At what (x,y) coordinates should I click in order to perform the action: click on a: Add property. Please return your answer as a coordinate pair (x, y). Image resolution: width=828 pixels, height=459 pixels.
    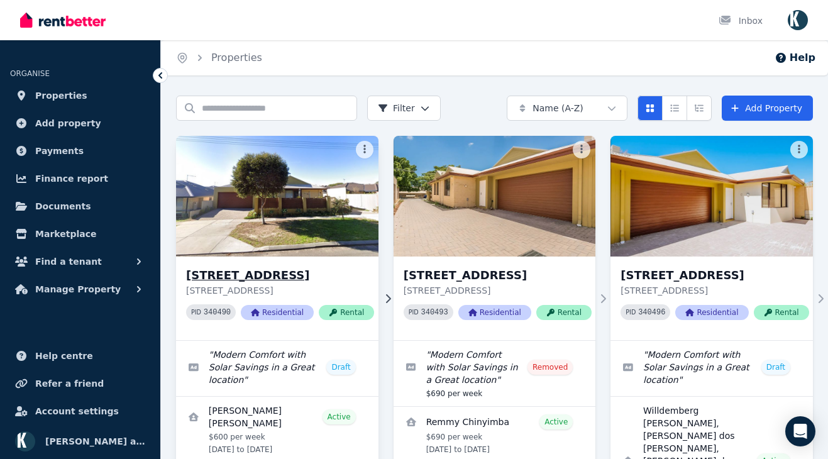
    Looking at the image, I should click on (80, 123).